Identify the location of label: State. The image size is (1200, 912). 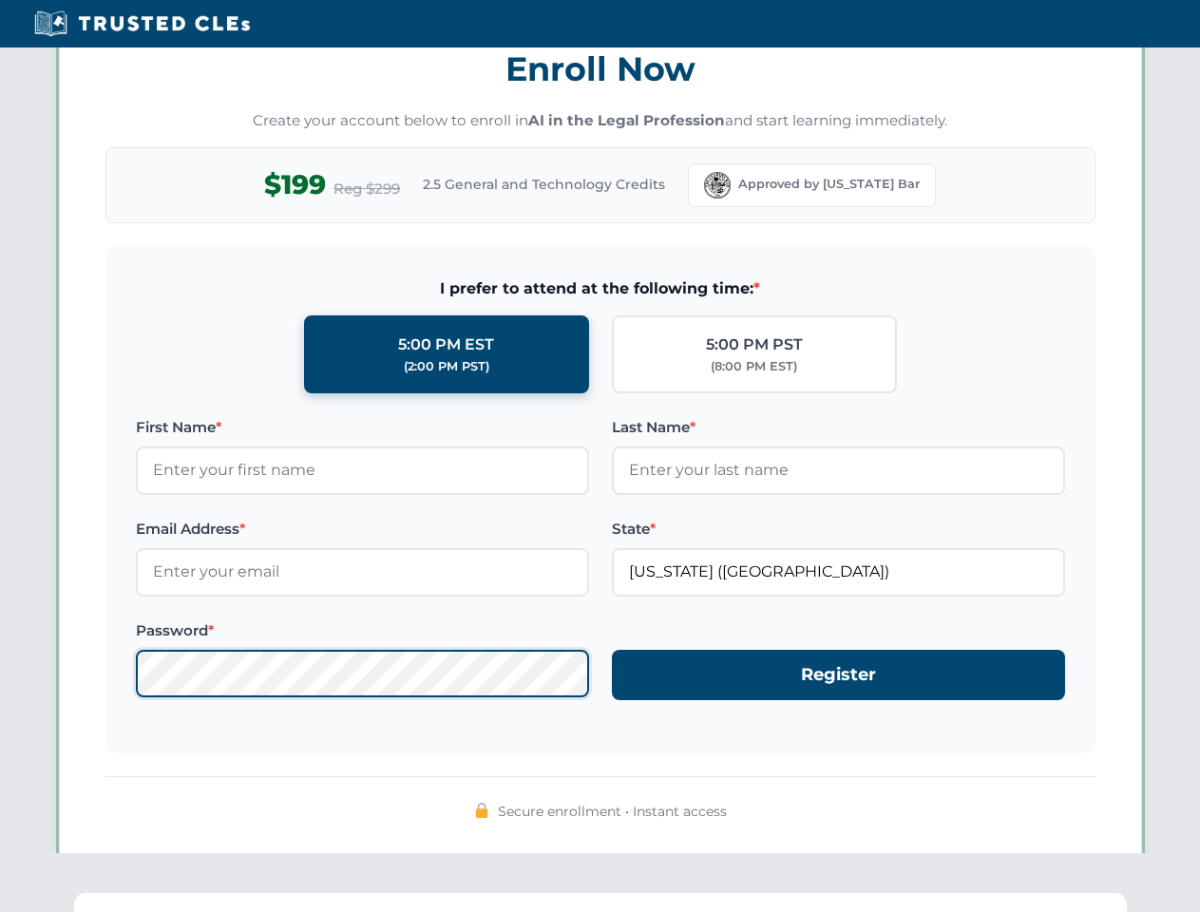
(838, 529).